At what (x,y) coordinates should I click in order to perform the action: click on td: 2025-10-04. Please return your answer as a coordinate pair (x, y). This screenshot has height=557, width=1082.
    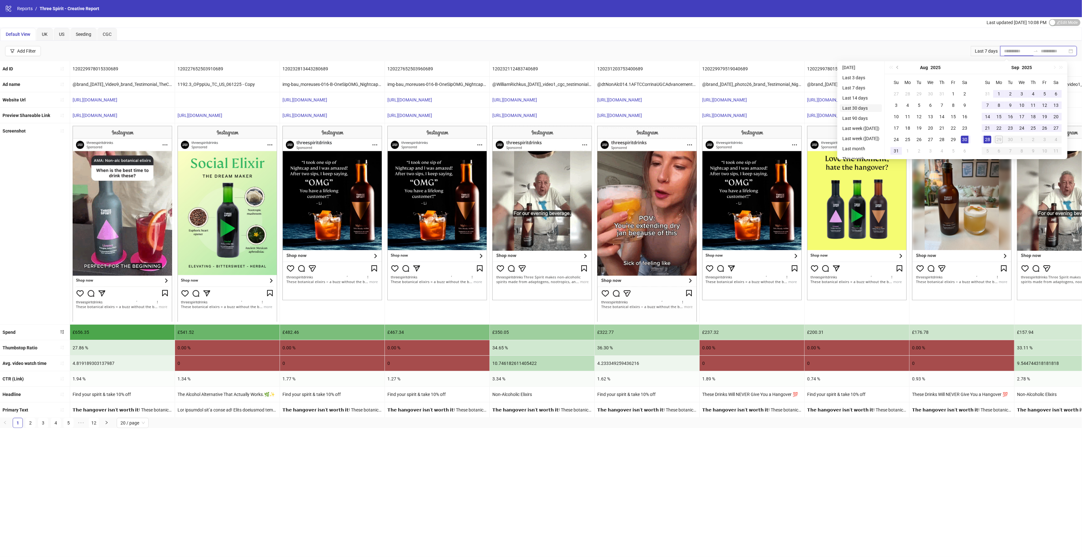
    Looking at the image, I should click on (1056, 139).